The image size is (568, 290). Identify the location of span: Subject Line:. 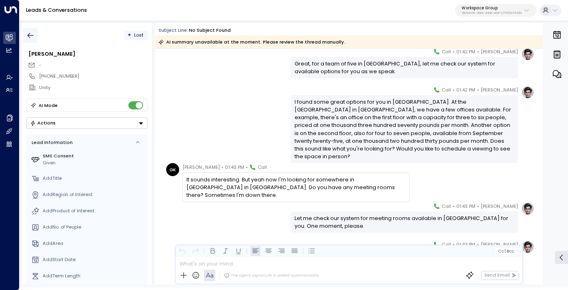
(173, 30).